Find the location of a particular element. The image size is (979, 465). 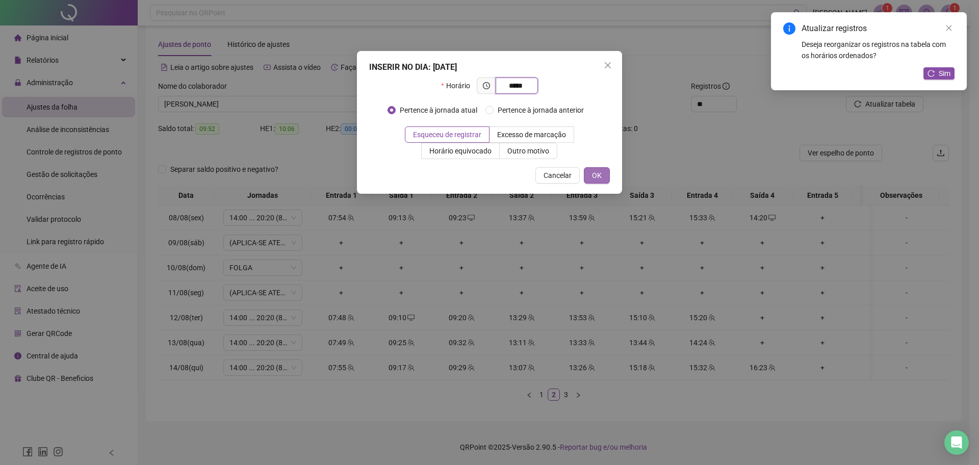

span: Sim is located at coordinates (945, 73).